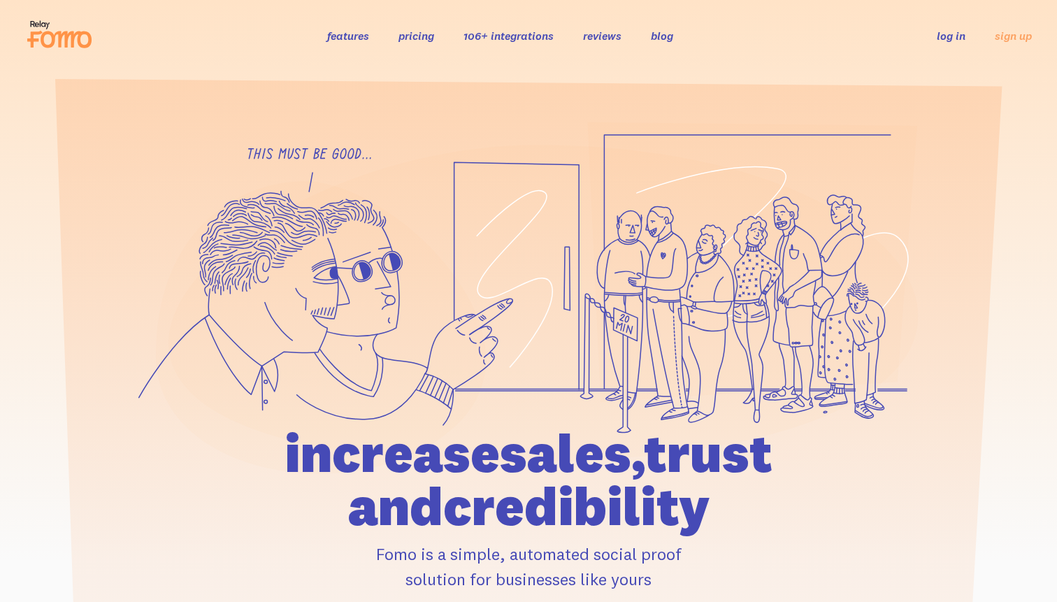  I want to click on a: reviews, so click(602, 36).